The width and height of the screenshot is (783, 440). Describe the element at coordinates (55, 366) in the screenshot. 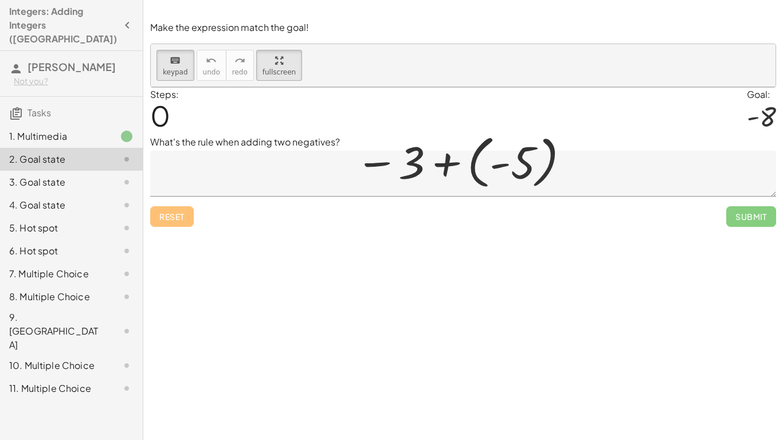

I see `div: 10. Multiple Choice` at that location.